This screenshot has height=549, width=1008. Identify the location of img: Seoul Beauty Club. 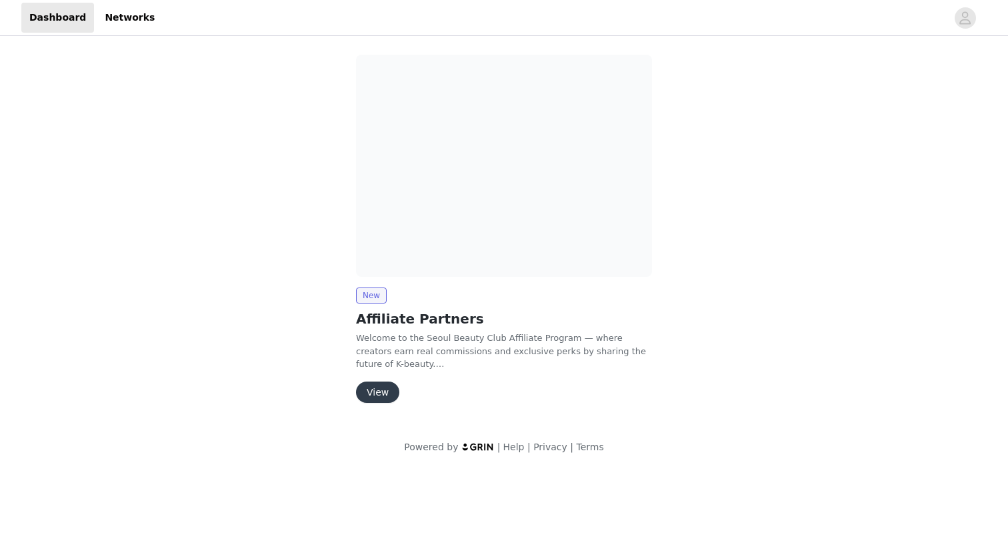
(504, 165).